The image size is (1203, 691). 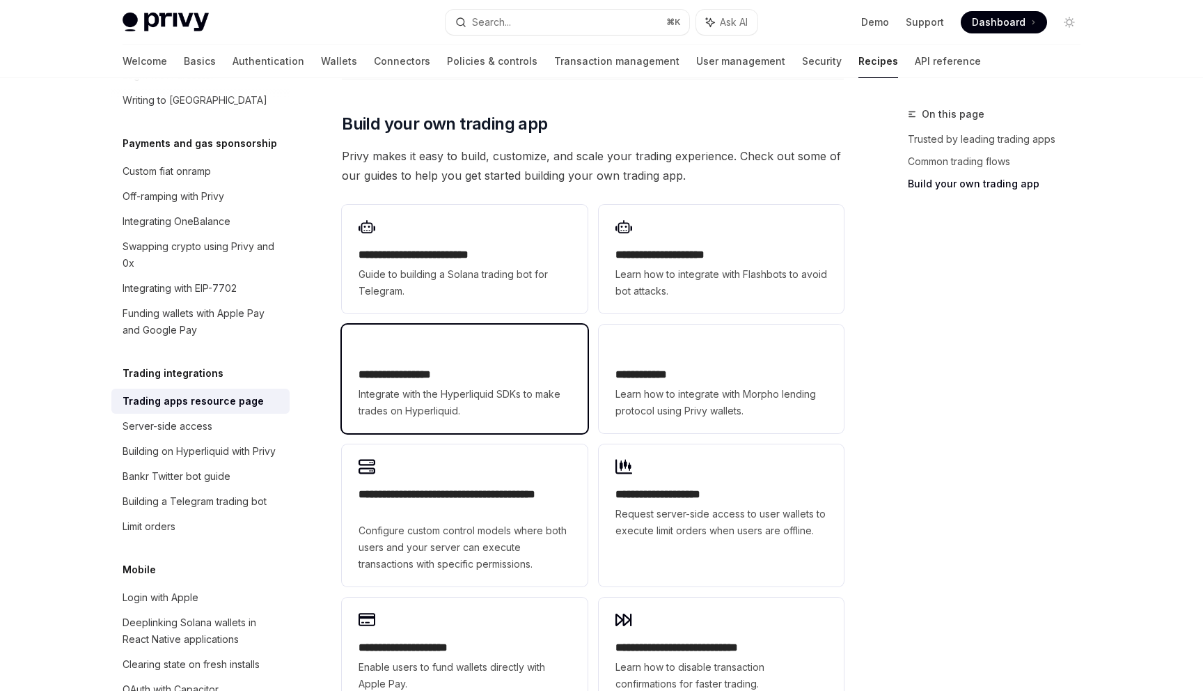 What do you see at coordinates (741, 61) in the screenshot?
I see `a: User management` at bounding box center [741, 61].